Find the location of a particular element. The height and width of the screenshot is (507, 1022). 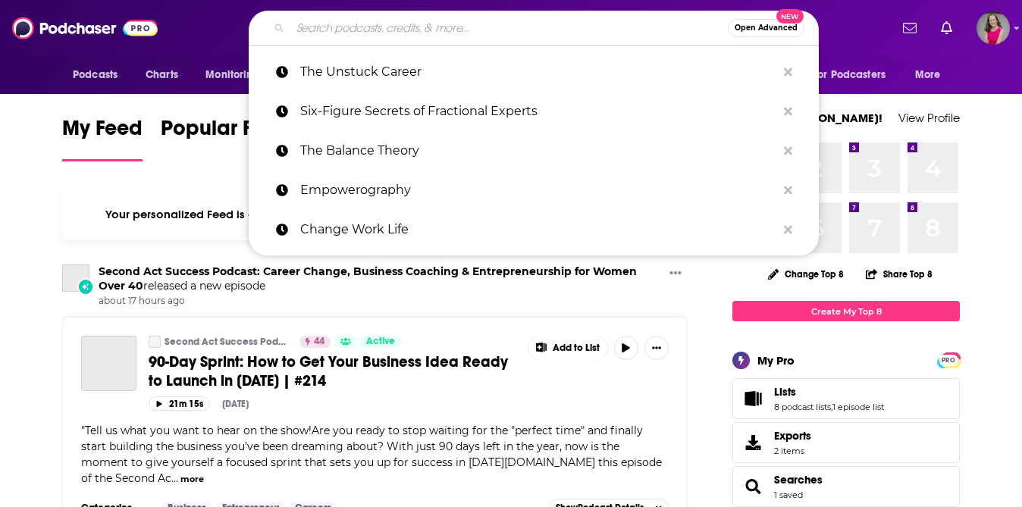

a: My Feed is located at coordinates (102, 138).